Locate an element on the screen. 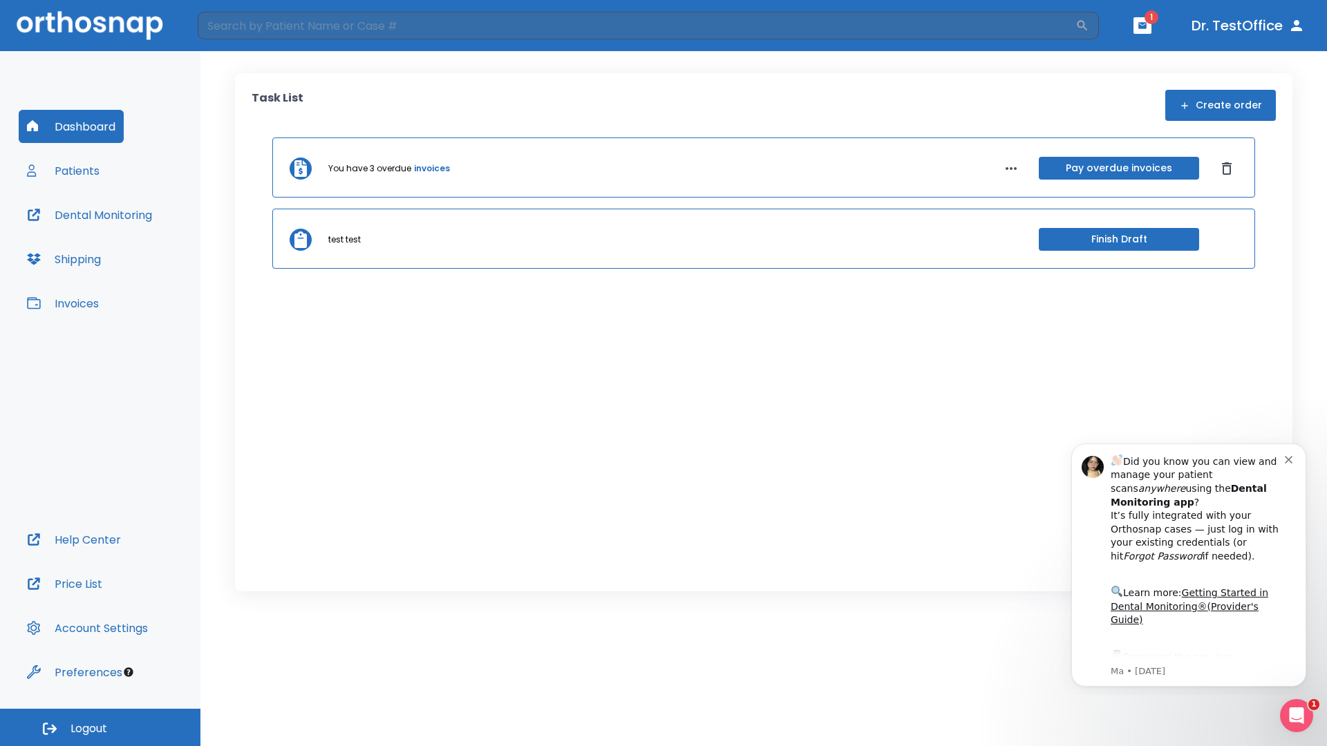 The image size is (1327, 746). a: Account Settings is located at coordinates (87, 628).